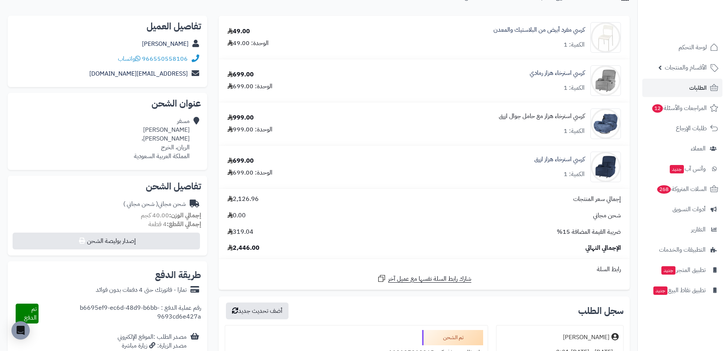 The width and height of the screenshot is (727, 351). I want to click on div: تمارا - فاتورتك حتى 4 دفعات بدون فوائد, so click(141, 290).